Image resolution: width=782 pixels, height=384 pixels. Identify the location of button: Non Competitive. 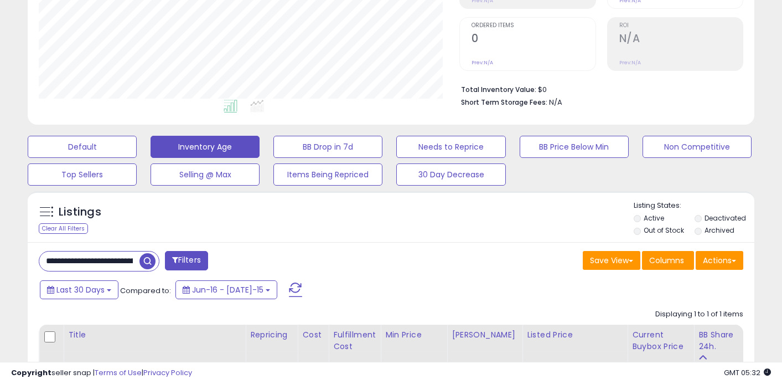
(697, 147).